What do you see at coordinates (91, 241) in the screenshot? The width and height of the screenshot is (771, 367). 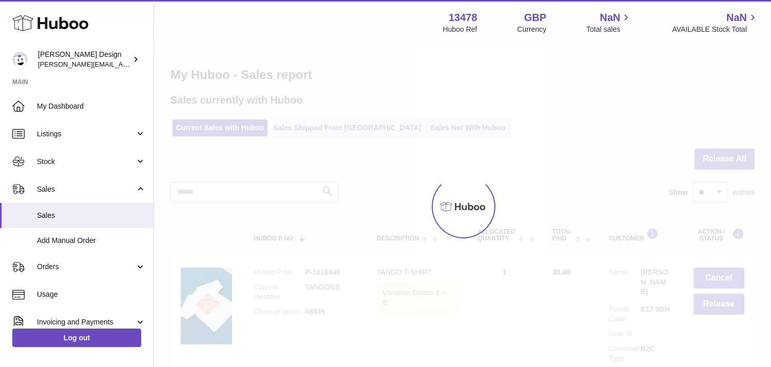 I see `span: Add Manual Order` at bounding box center [91, 241].